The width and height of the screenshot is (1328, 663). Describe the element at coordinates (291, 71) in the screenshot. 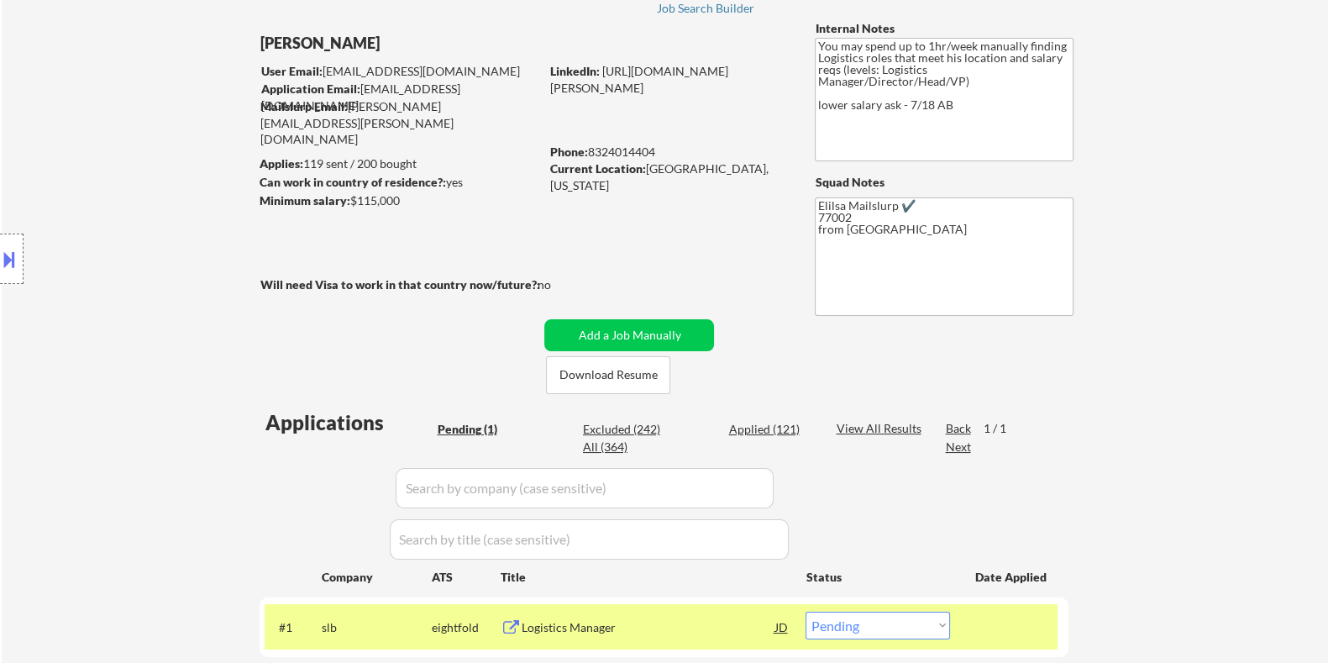

I see `strong: User Email:` at that location.